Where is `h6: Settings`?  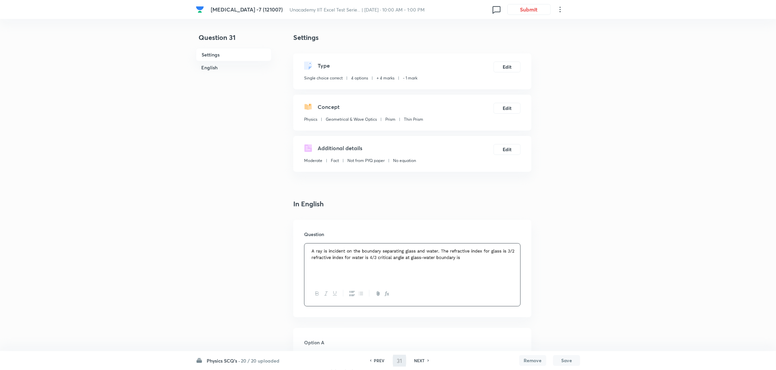 h6: Settings is located at coordinates (234, 54).